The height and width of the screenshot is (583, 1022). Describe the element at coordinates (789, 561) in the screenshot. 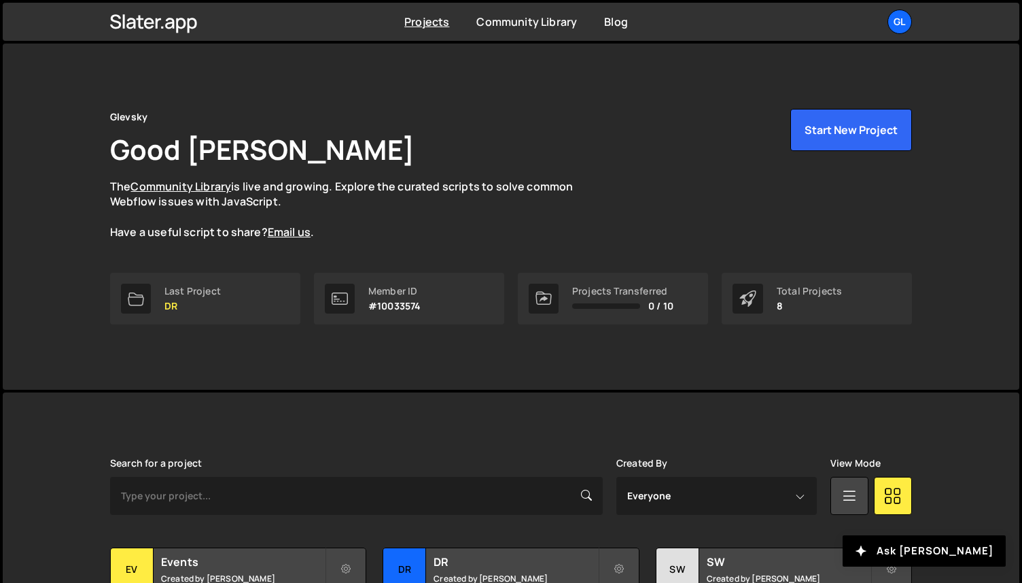

I see `h2: SW` at that location.